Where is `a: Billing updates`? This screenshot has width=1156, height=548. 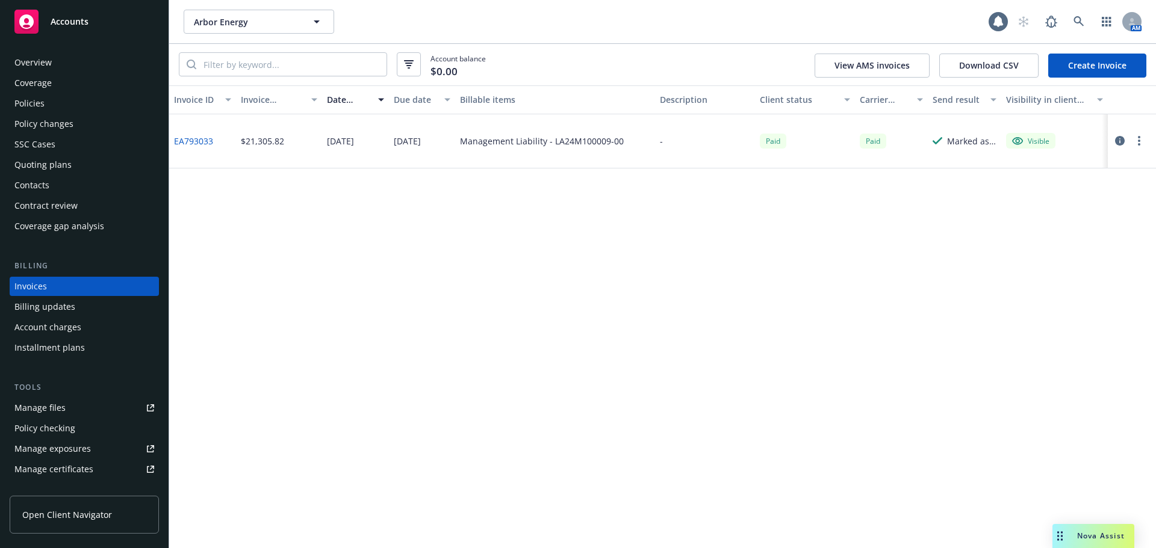
a: Billing updates is located at coordinates (84, 307).